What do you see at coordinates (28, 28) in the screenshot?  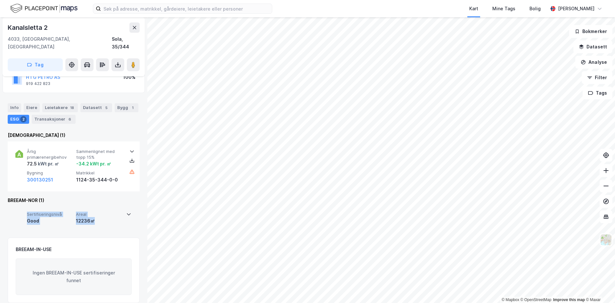 I see `div: Kanalsletta 2` at bounding box center [28, 28].